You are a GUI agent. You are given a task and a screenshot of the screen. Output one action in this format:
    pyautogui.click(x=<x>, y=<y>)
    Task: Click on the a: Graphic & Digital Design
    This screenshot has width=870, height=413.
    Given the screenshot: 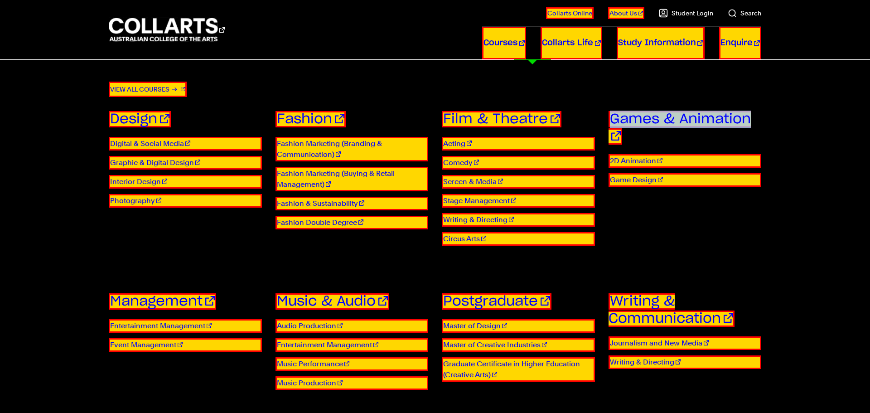 What is the action you would take?
    pyautogui.click(x=185, y=163)
    